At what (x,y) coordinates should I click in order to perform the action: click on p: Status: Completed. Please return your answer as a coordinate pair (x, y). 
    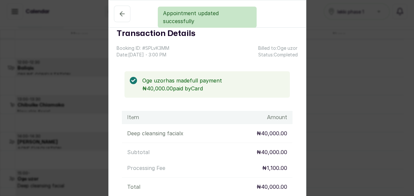
    Looking at the image, I should click on (278, 55).